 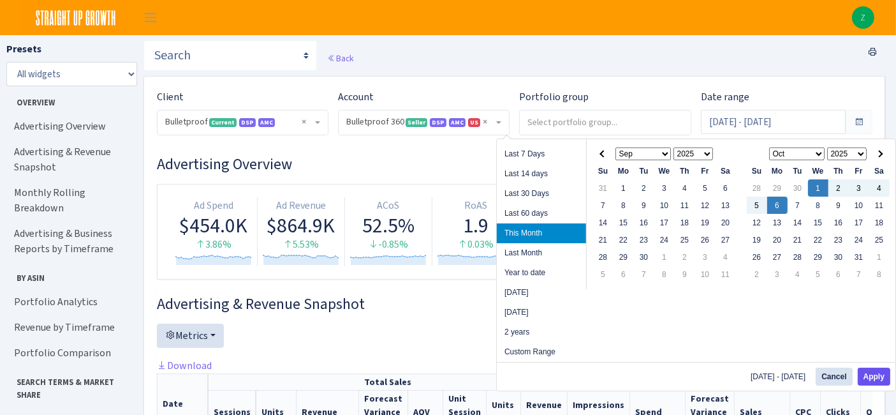 I want to click on td: 17, so click(x=665, y=222).